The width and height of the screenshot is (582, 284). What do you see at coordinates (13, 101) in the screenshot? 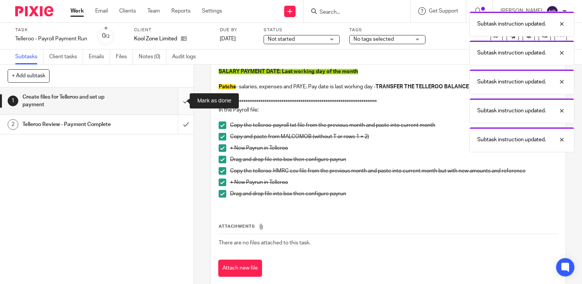
I see `div: 1` at bounding box center [13, 101].